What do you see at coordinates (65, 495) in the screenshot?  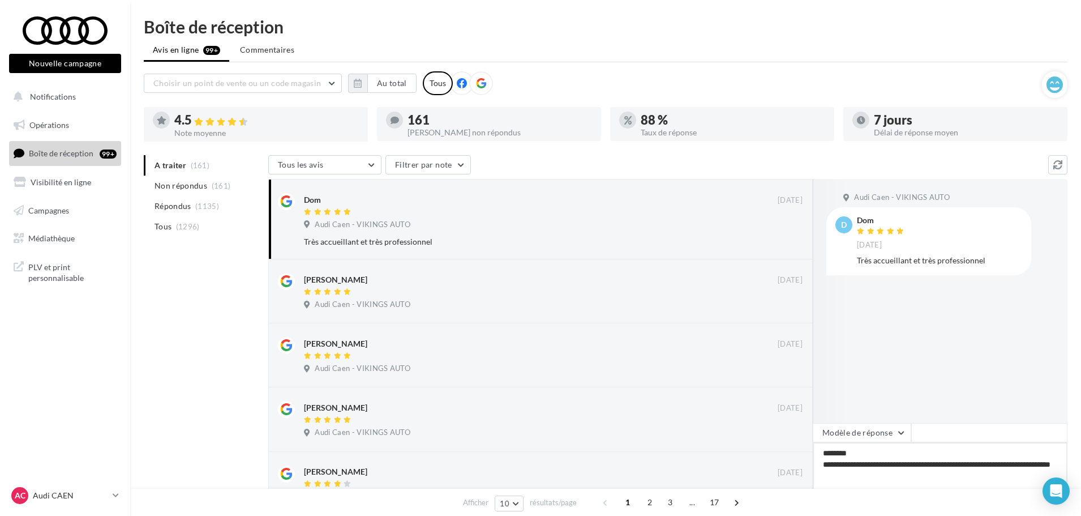 I see `a: AC Audi CAEN` at bounding box center [65, 495].